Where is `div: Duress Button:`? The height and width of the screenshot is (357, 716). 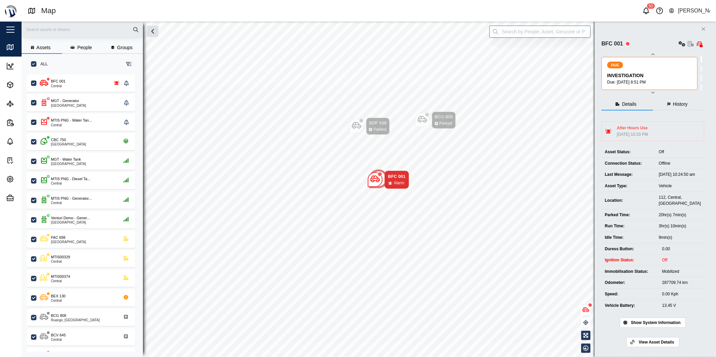 div: Duress Button: is located at coordinates (630, 249).